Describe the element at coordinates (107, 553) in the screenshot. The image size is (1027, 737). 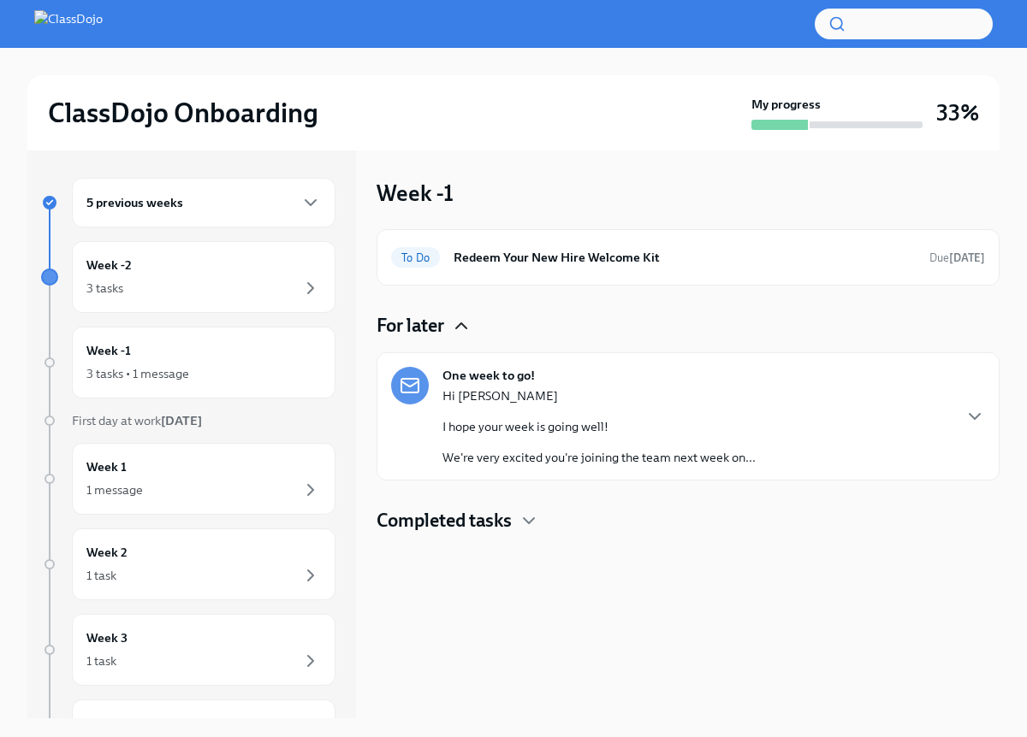
I see `h6: Week 2` at that location.